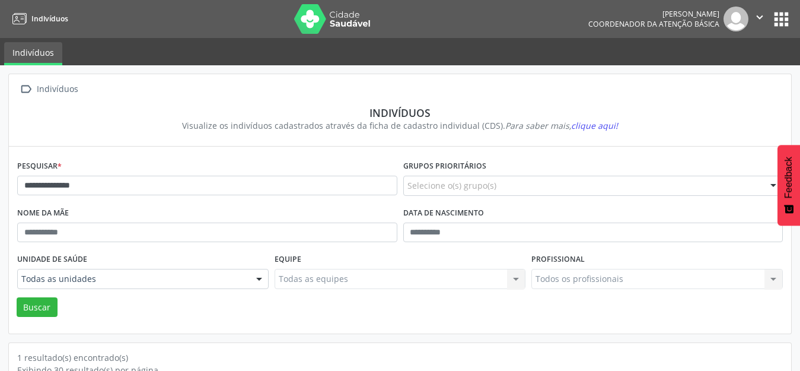 This screenshot has width=800, height=371. I want to click on label: Profissional, so click(558, 259).